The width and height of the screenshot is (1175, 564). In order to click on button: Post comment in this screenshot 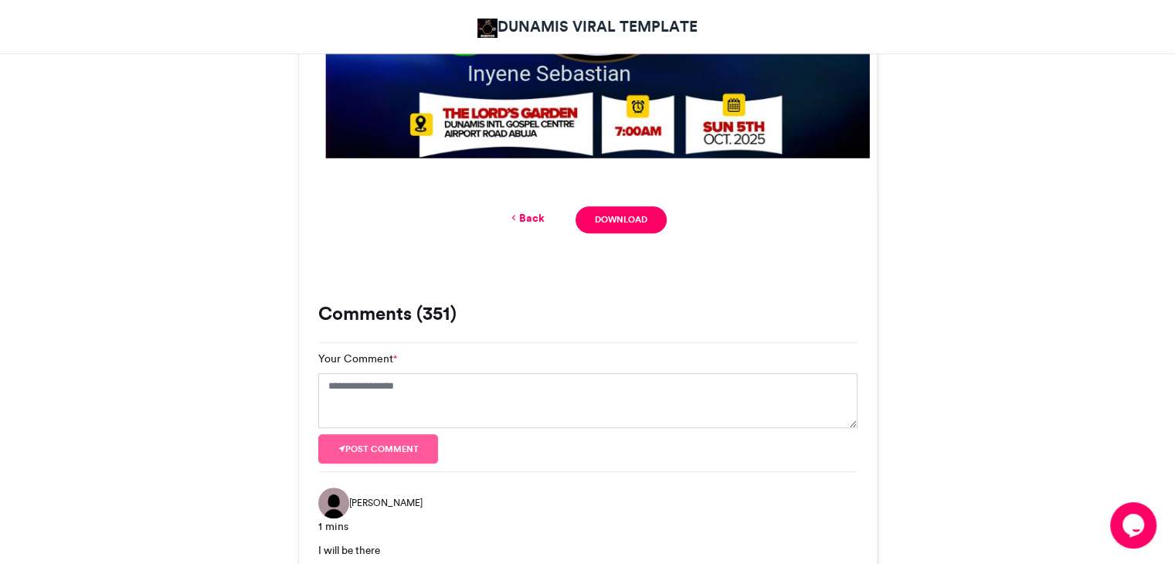, I will do `click(378, 449)`.